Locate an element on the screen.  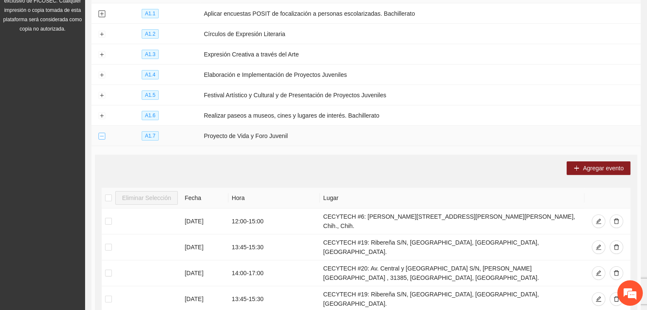
button: Collapse row is located at coordinates (102, 136).